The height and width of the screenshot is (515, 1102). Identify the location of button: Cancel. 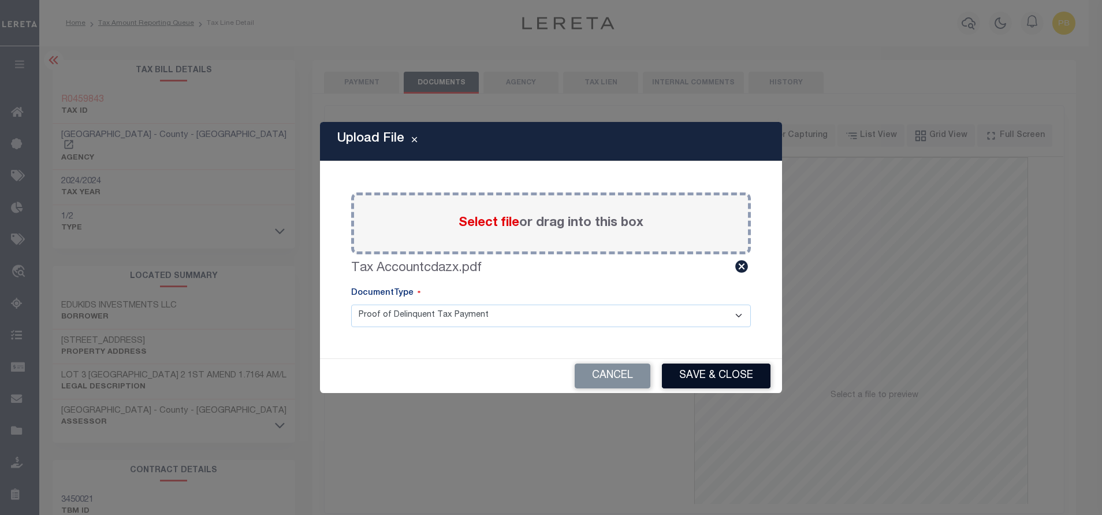
(612, 376).